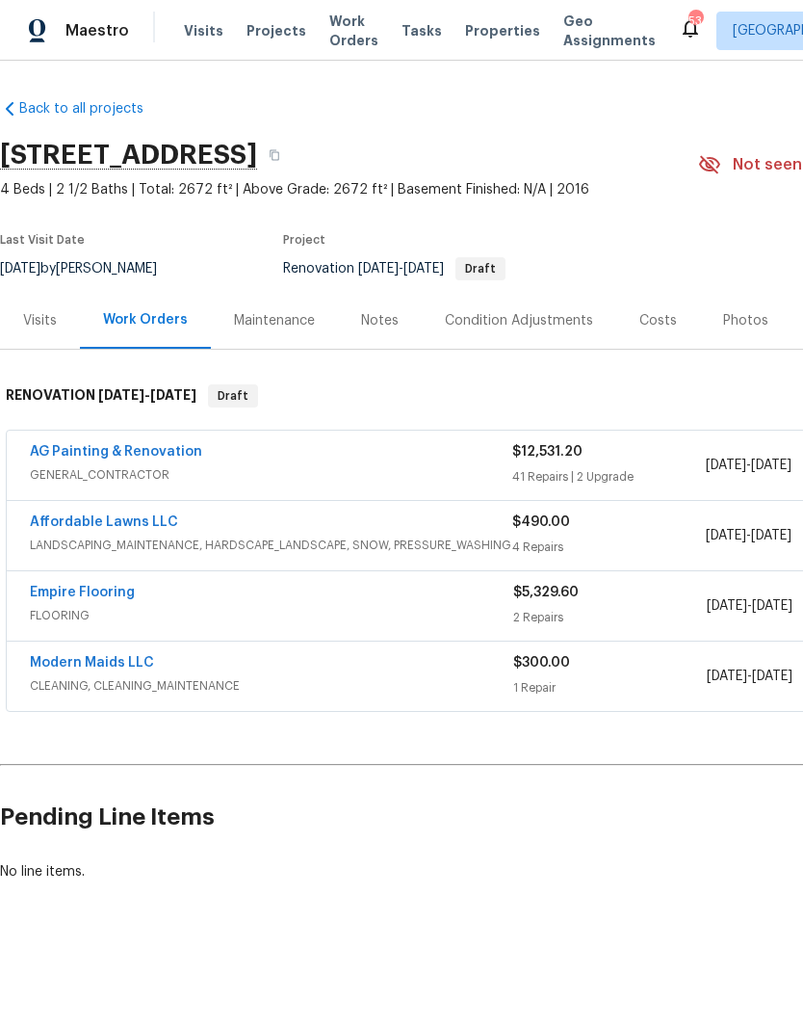 This screenshot has width=803, height=1027. What do you see at coordinates (745, 321) in the screenshot?
I see `div: Photos` at bounding box center [745, 321].